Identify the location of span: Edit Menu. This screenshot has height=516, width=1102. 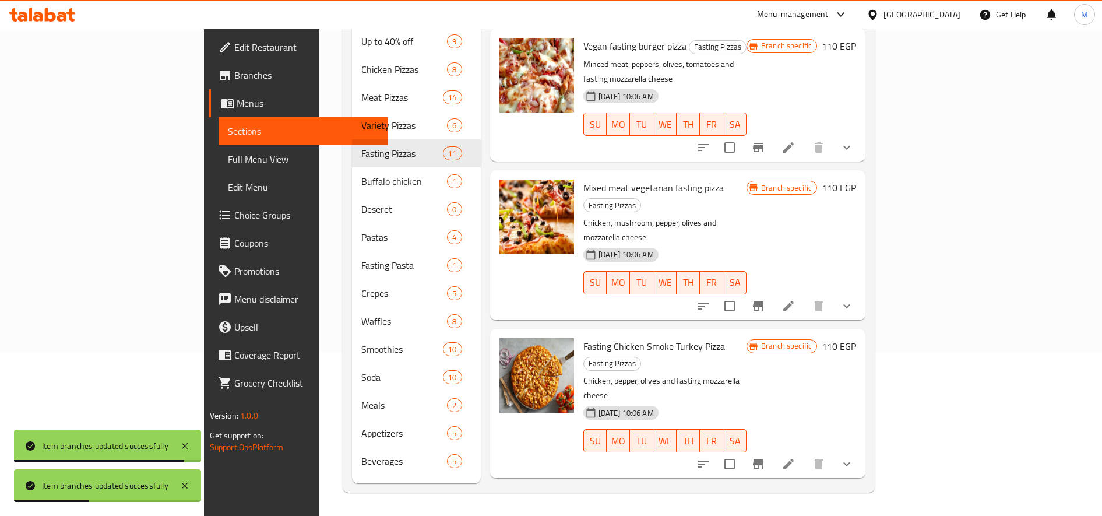
(303, 187).